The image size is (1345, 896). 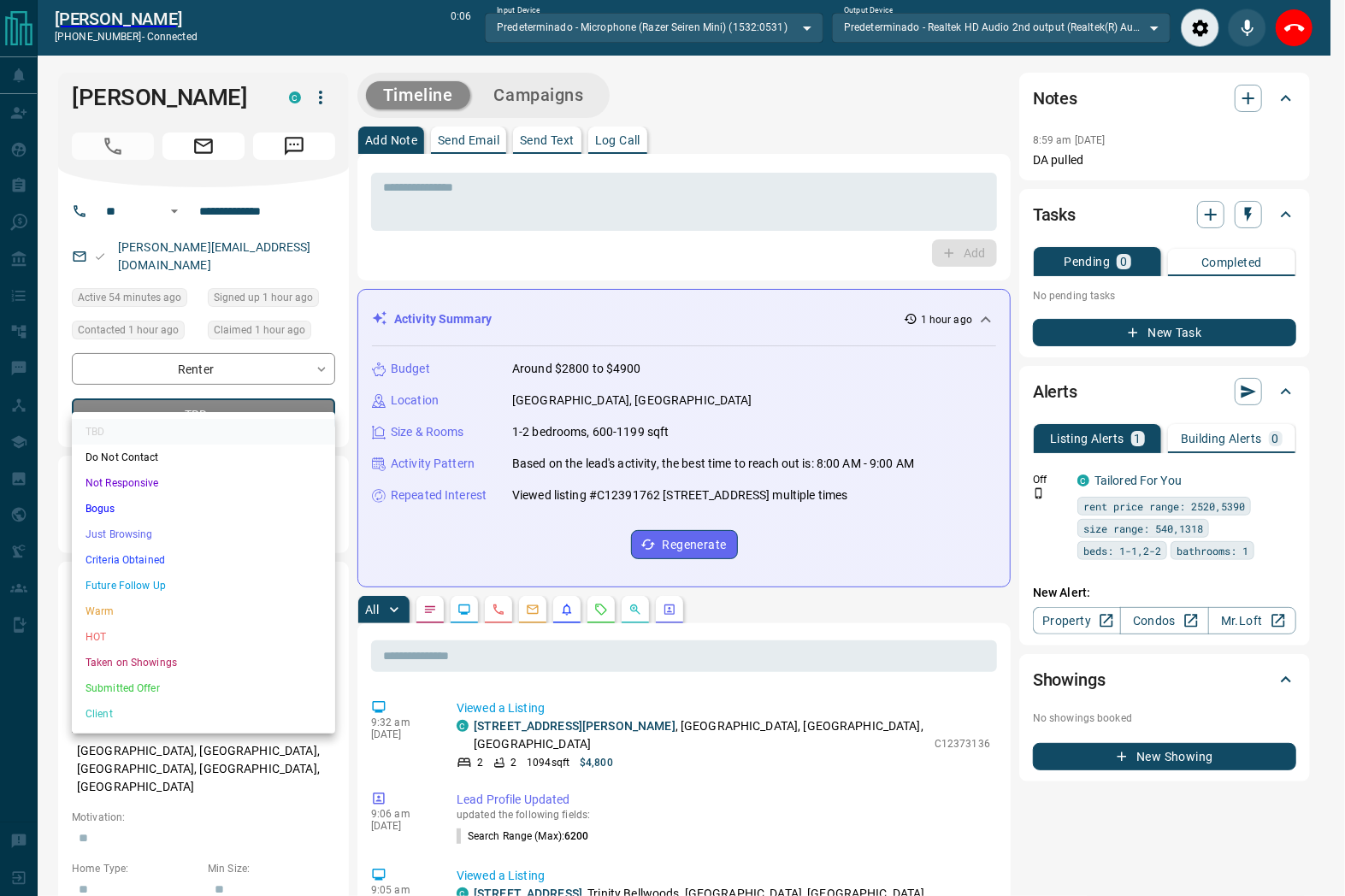 I want to click on li: Criteria Obtained, so click(x=203, y=560).